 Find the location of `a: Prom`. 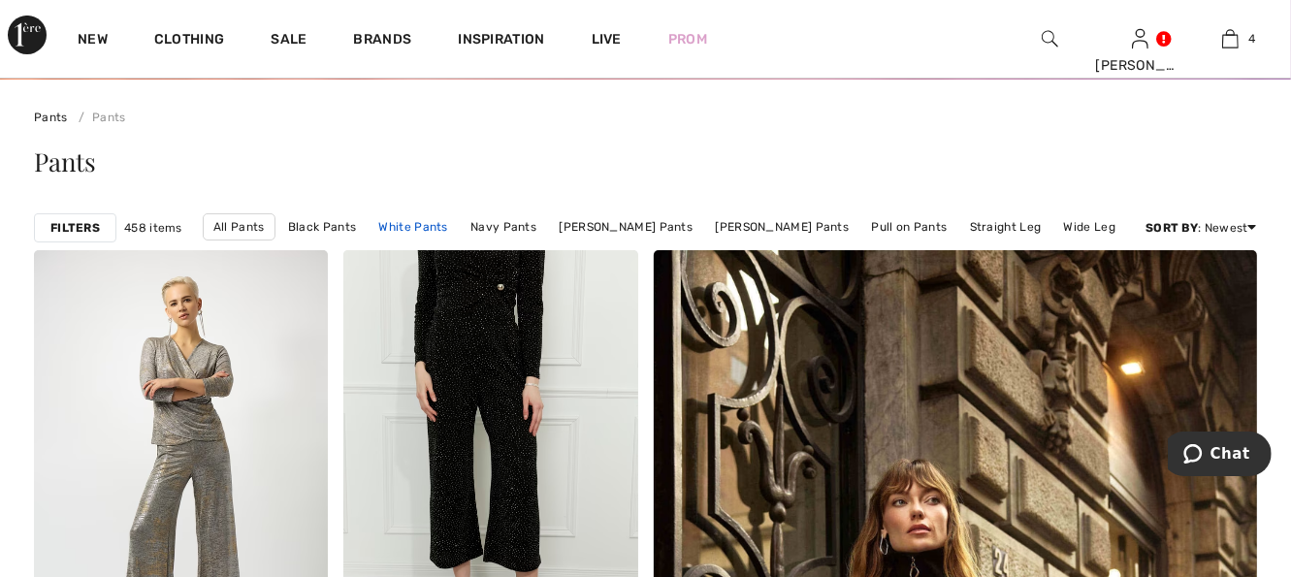

a: Prom is located at coordinates (688, 39).